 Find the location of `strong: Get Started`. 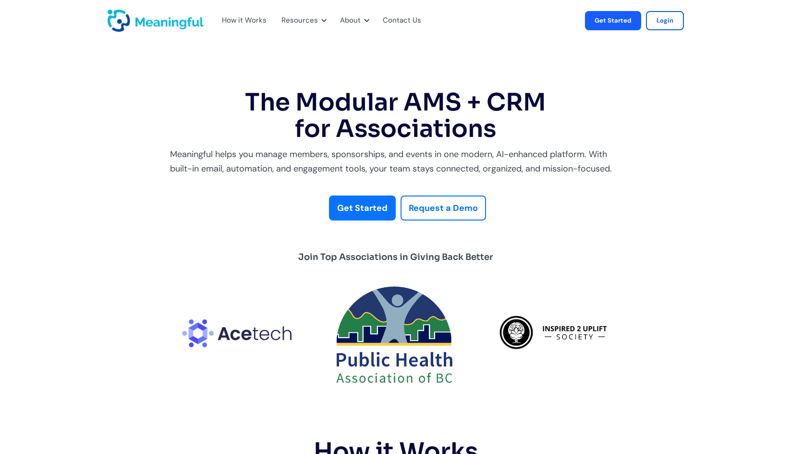

strong: Get Started is located at coordinates (362, 208).